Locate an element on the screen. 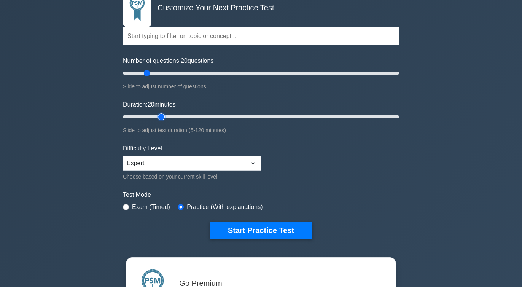 The width and height of the screenshot is (522, 287). input: Start typing to filter on topic or concept... is located at coordinates (261, 36).